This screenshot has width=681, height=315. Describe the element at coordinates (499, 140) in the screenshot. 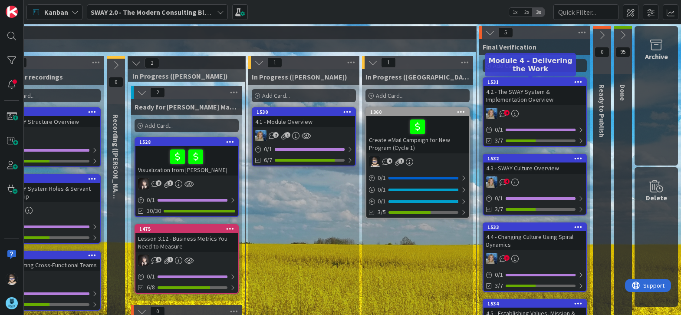

I see `span: 3/7` at that location.